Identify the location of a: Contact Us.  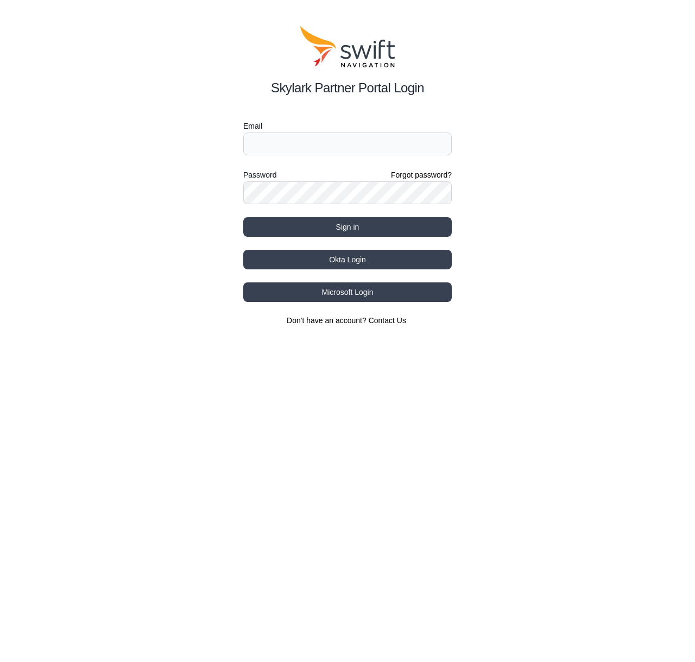
(387, 321).